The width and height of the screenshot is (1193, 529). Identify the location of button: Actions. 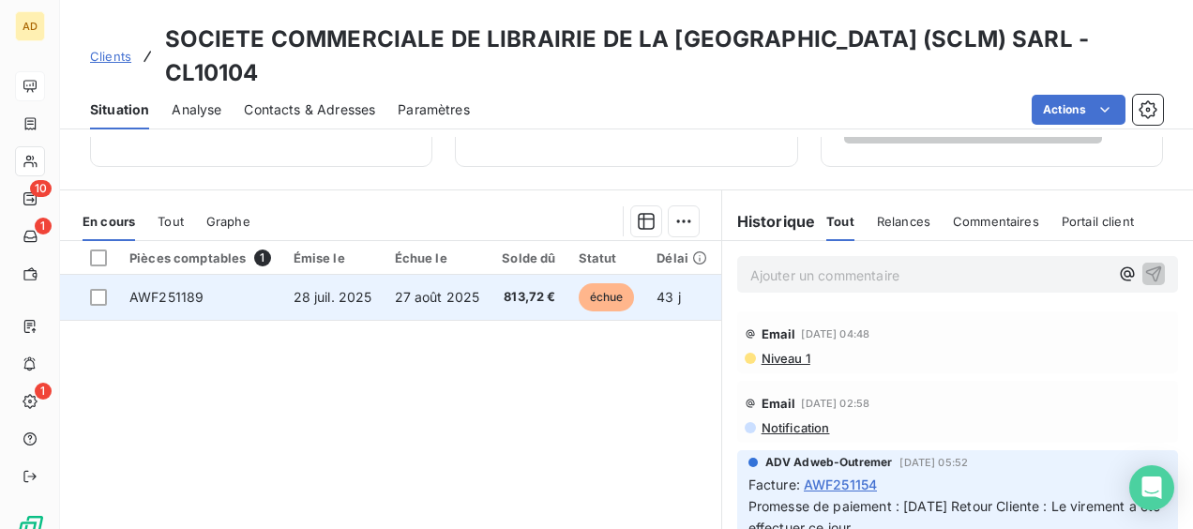
(1079, 110).